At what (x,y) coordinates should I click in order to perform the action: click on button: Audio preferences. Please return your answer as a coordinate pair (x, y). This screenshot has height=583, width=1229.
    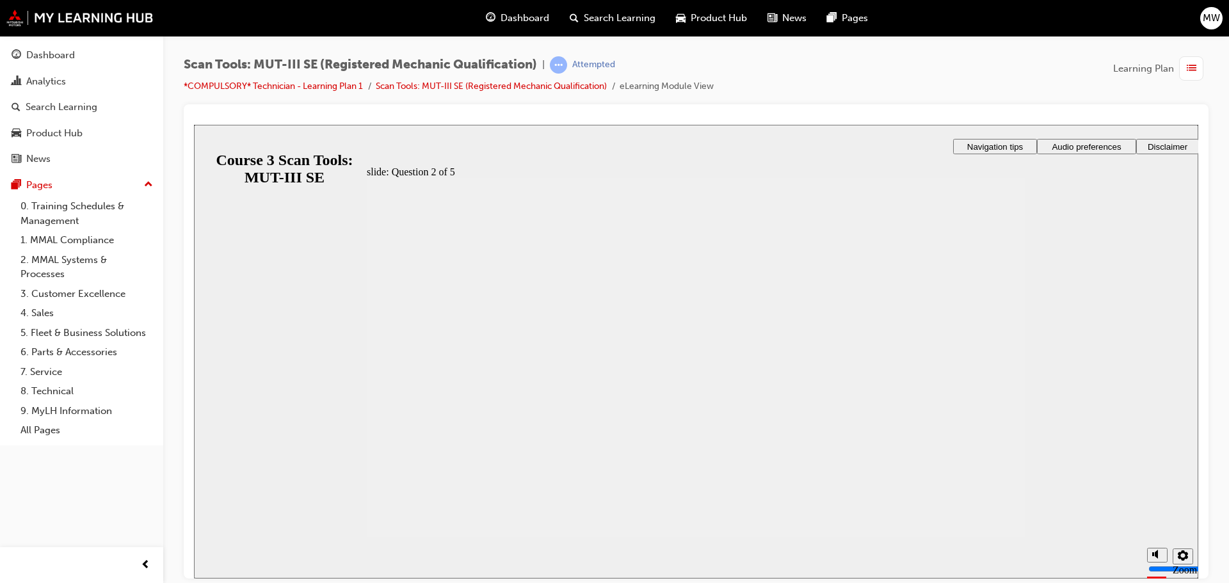
    Looking at the image, I should click on (892, 22).